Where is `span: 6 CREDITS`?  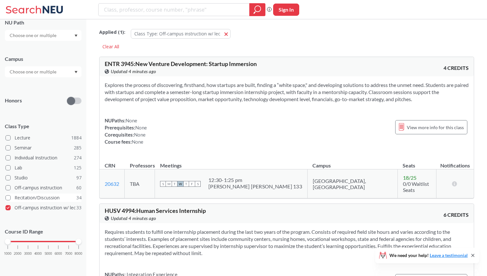 span: 6 CREDITS is located at coordinates (456, 215).